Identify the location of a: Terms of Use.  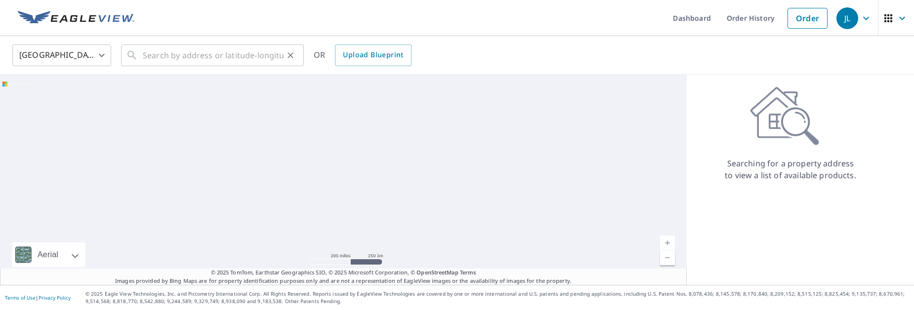
(20, 298).